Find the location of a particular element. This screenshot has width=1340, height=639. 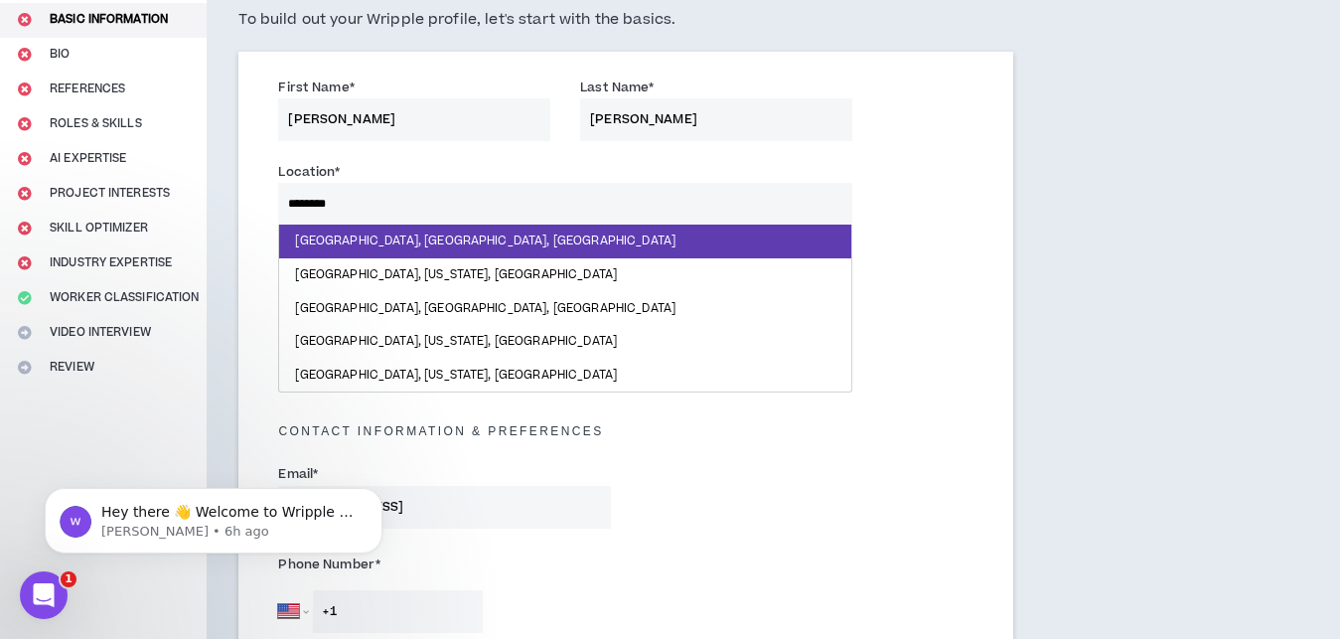

p: Message from Morgan, sent 6h ago is located at coordinates (215, 85).